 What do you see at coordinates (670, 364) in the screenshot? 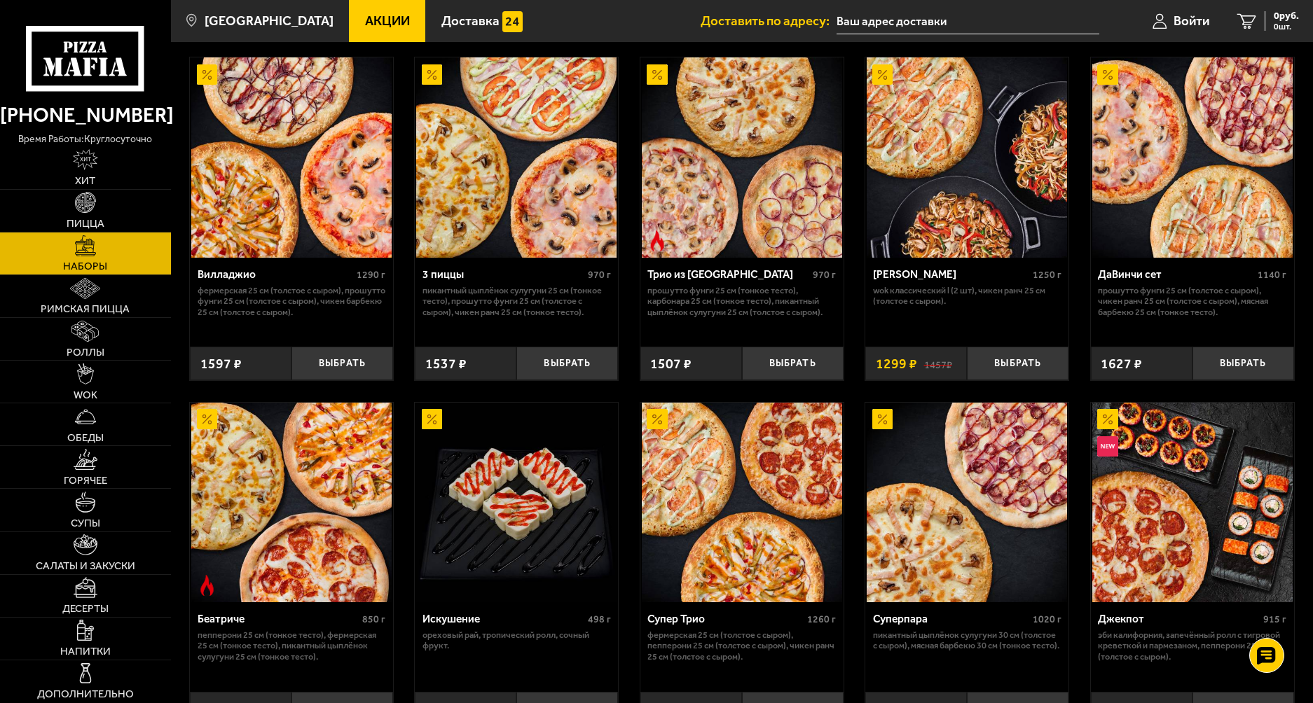
I see `span: 1507 ₽` at bounding box center [670, 364].